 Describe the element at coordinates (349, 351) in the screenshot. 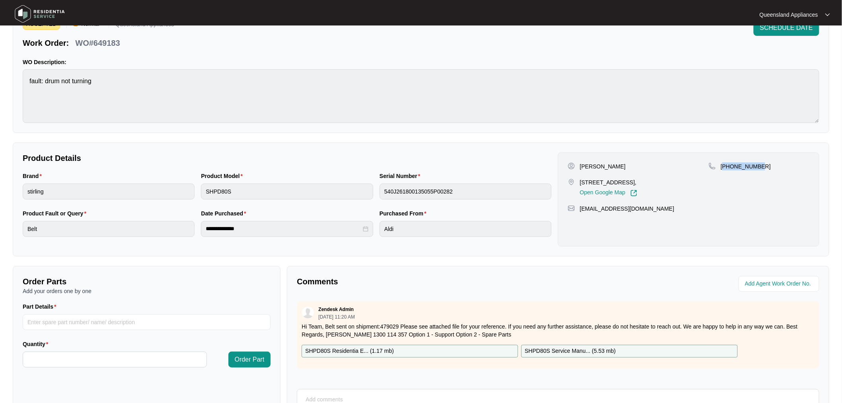

I see `p: SHPD80S Residentia E... ( 1.17 mb )` at that location.